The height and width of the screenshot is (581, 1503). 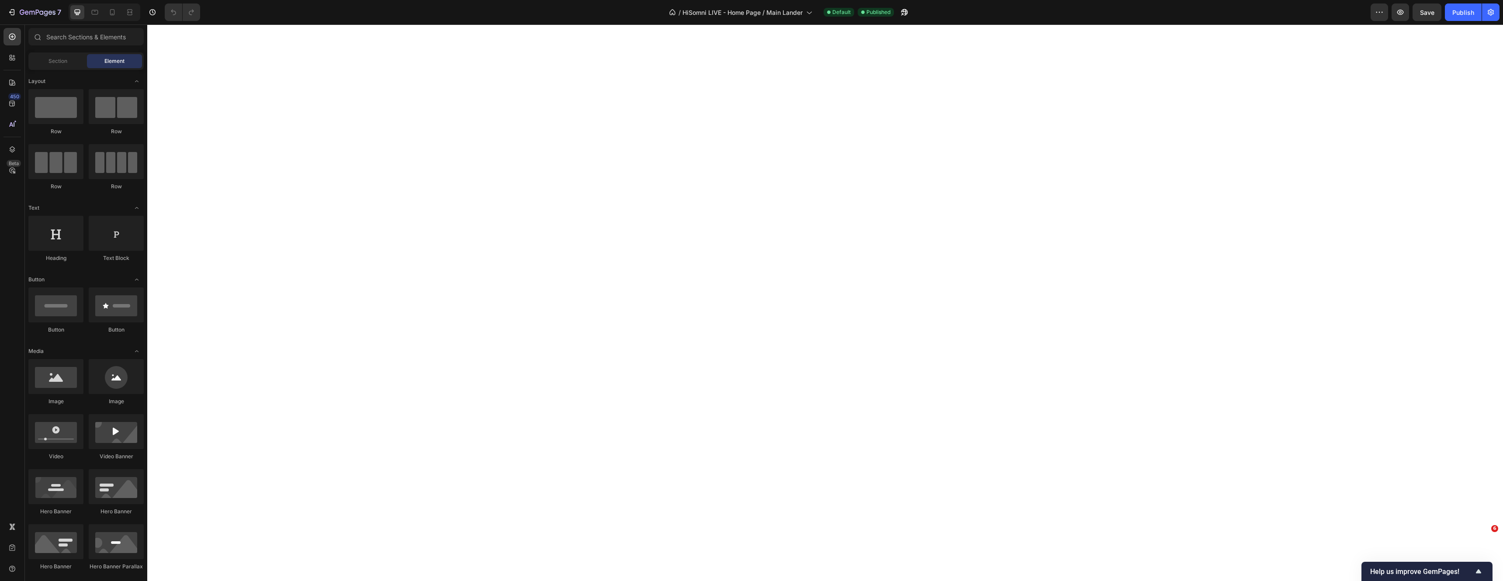 What do you see at coordinates (1495, 529) in the screenshot?
I see `span: 6` at bounding box center [1495, 529].